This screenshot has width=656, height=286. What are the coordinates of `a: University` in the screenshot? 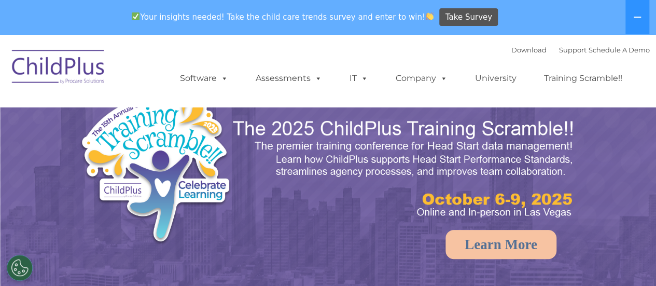 It's located at (496, 78).